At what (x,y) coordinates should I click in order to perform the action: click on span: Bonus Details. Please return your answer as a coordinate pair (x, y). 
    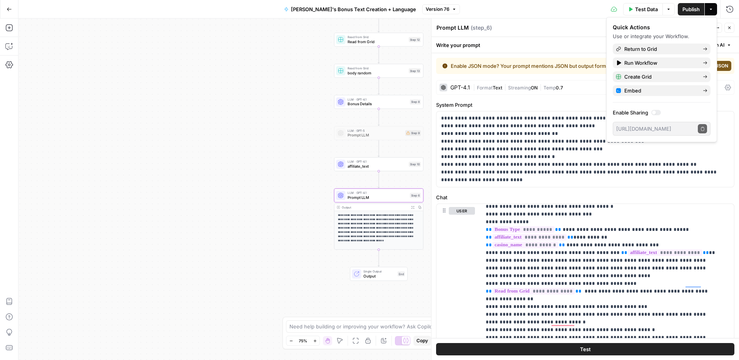
    Looking at the image, I should click on (378, 104).